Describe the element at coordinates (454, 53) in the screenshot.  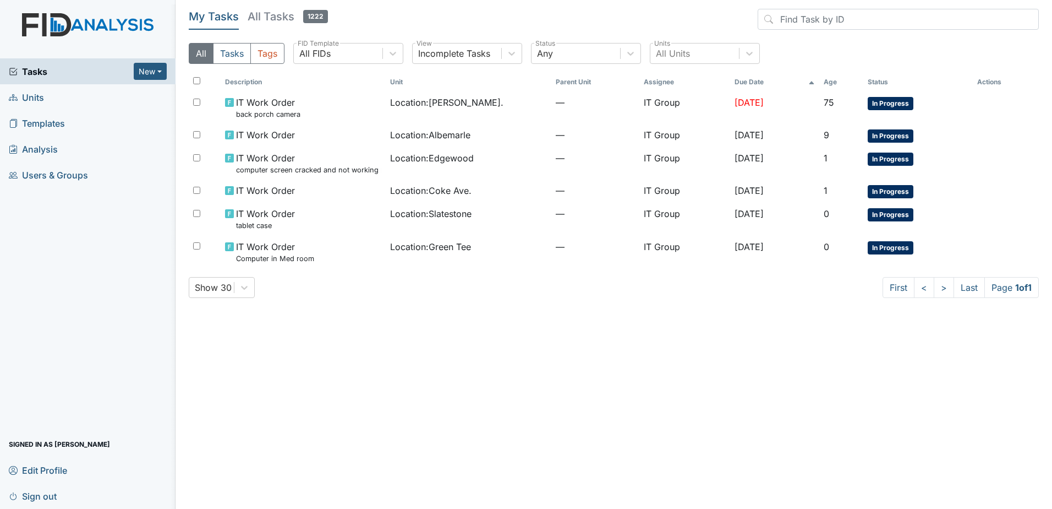
I see `div: Incomplete Tasks` at that location.